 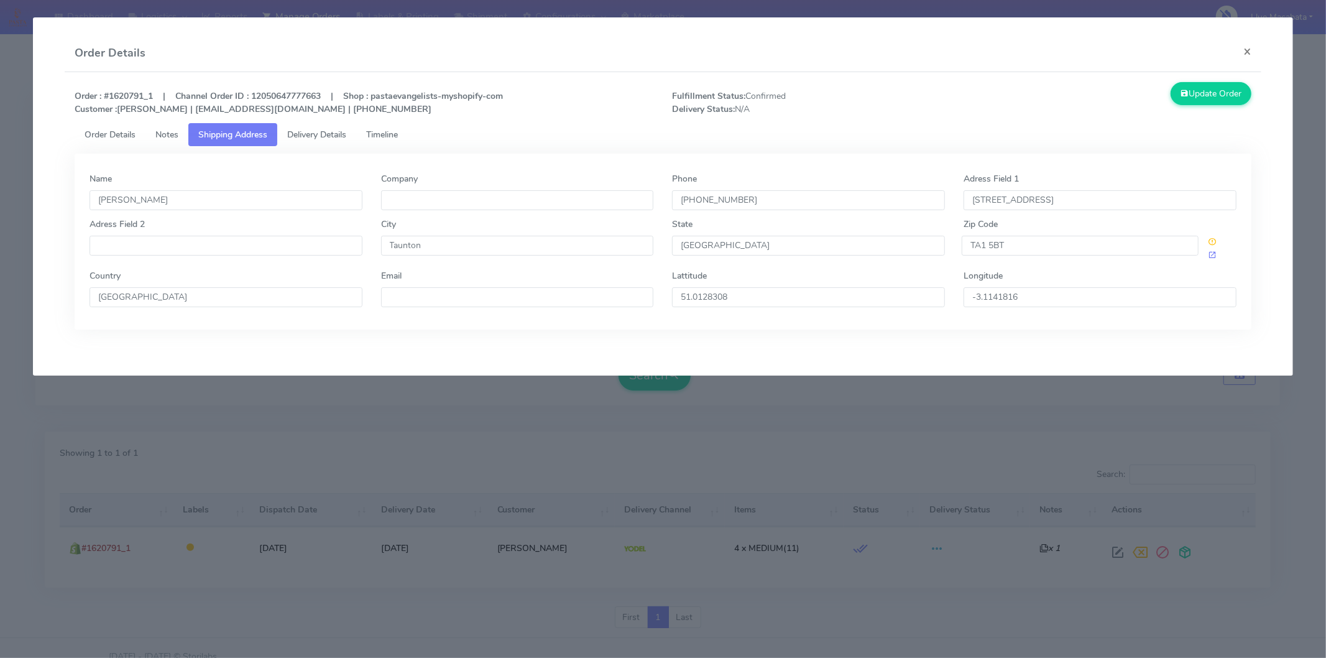 What do you see at coordinates (703, 109) in the screenshot?
I see `strong: Delivery Status:` at bounding box center [703, 109].